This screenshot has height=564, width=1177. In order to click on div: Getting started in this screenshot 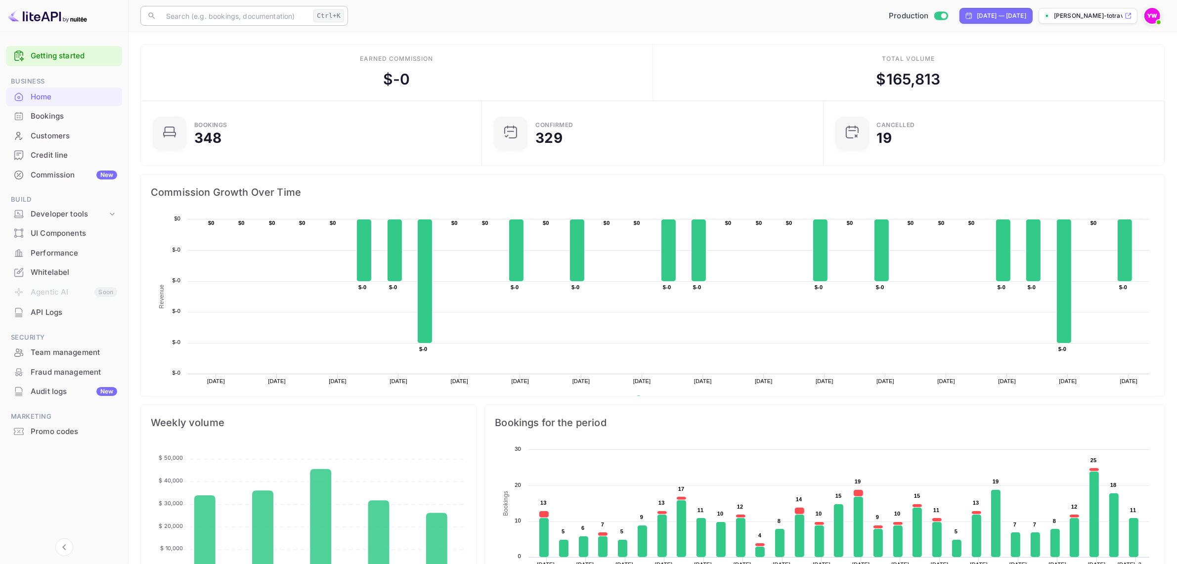, I will do `click(64, 56)`.